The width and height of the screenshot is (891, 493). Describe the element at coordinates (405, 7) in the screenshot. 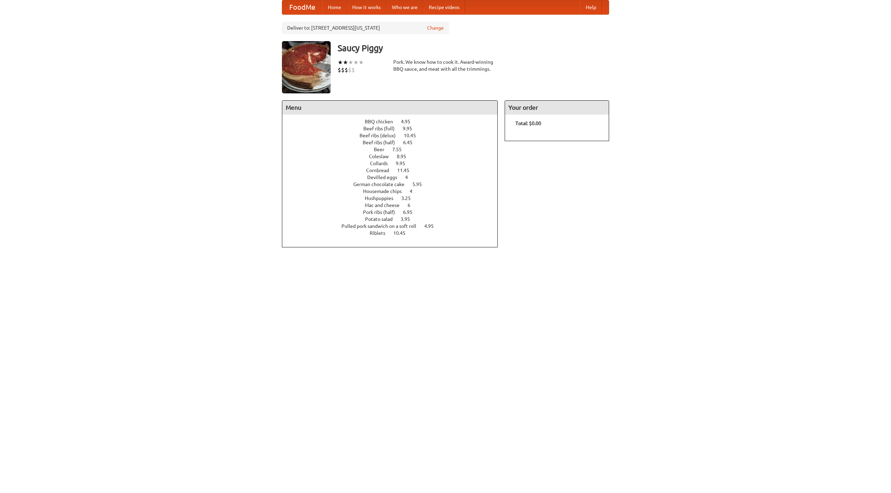

I see `a: Who we are` at that location.